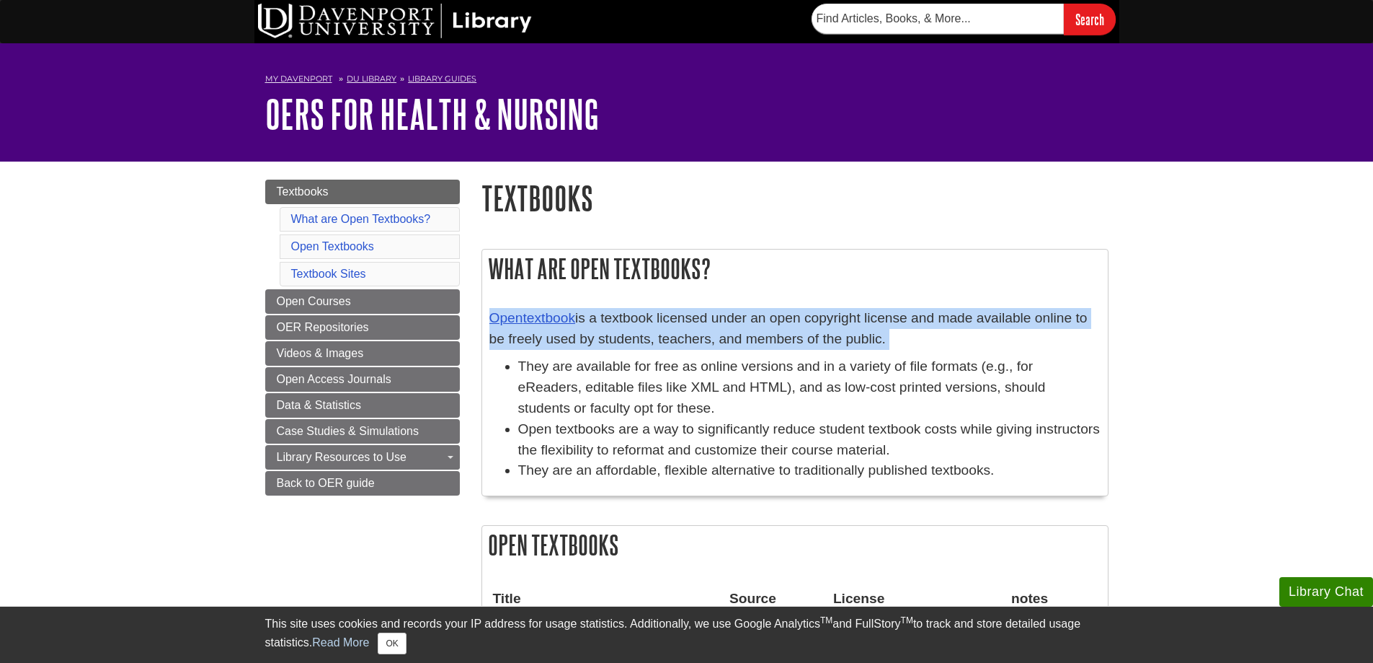  I want to click on button: Close, so click(391, 643).